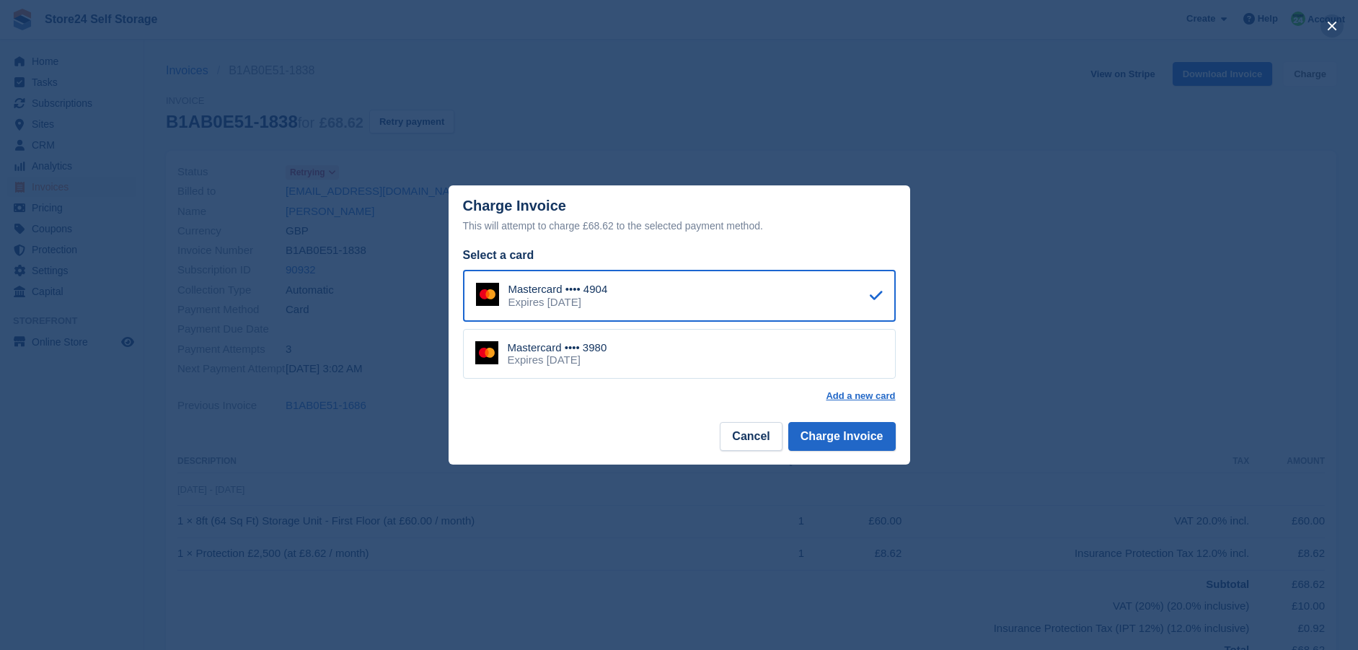 The height and width of the screenshot is (650, 1358). I want to click on div: Select a card, so click(679, 255).